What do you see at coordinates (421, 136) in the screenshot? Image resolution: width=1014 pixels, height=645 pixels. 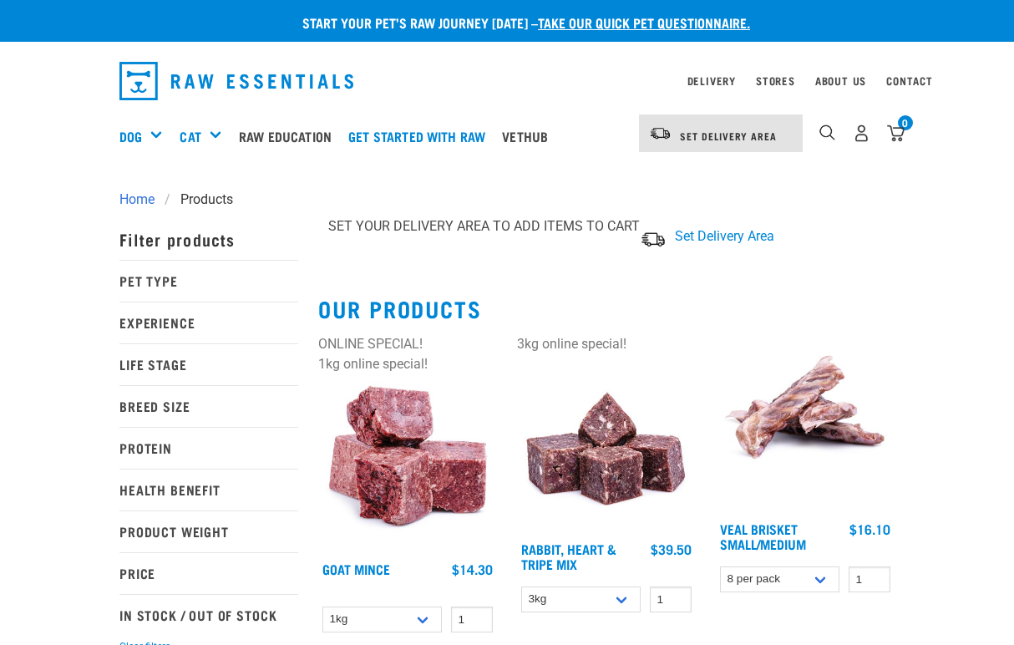 I see `a: Get started with Raw` at bounding box center [421, 136].